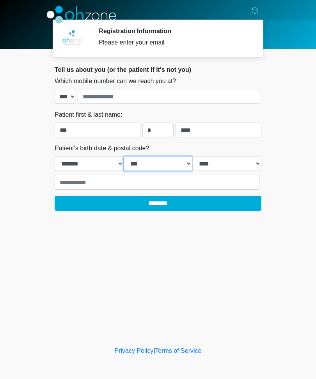 The image size is (316, 379). I want to click on h2: Registration Information, so click(174, 31).